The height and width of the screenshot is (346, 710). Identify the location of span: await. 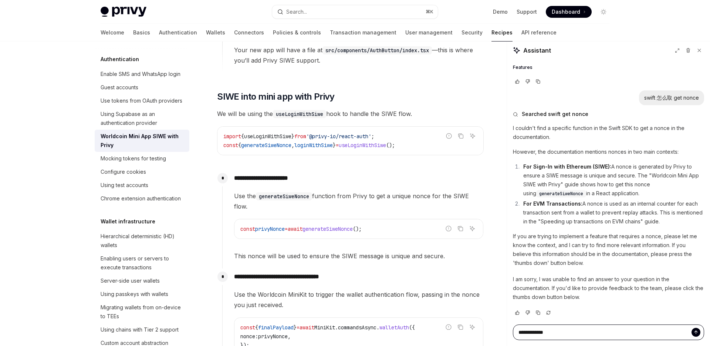
(295, 229).